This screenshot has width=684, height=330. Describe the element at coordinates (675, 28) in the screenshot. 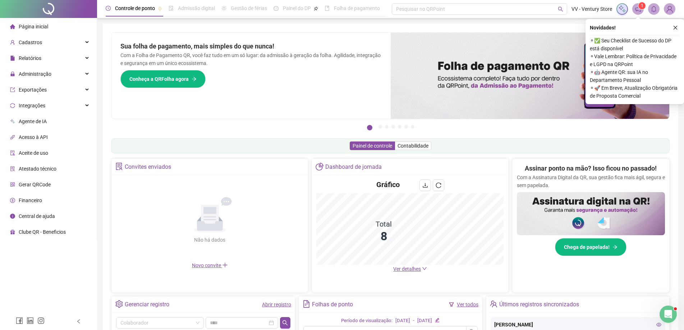

I see `span: close` at that location.